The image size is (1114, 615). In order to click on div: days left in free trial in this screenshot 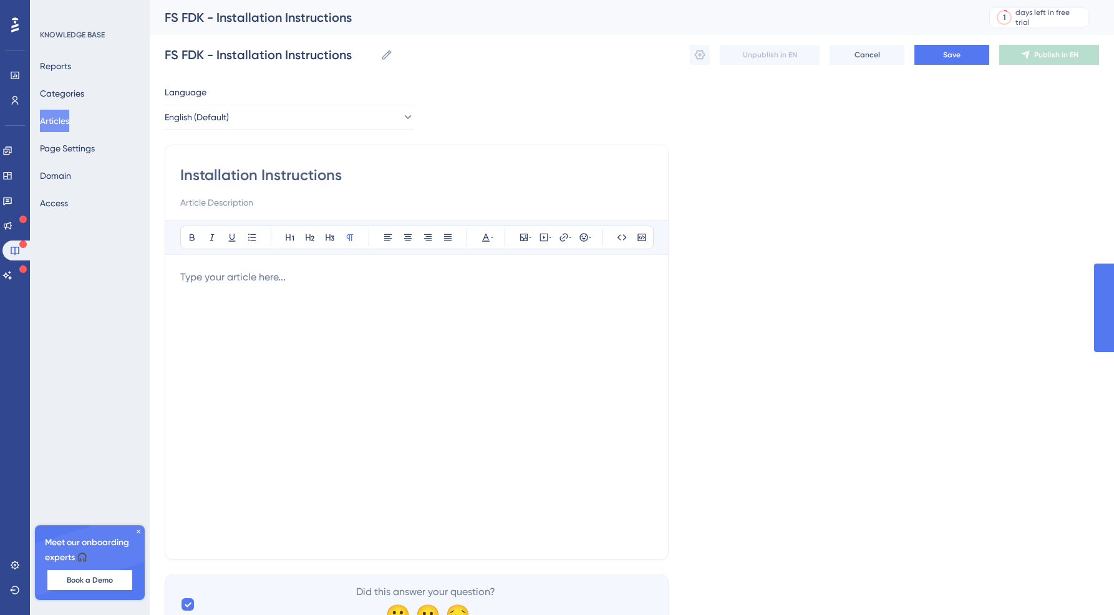, I will do `click(1049, 17)`.